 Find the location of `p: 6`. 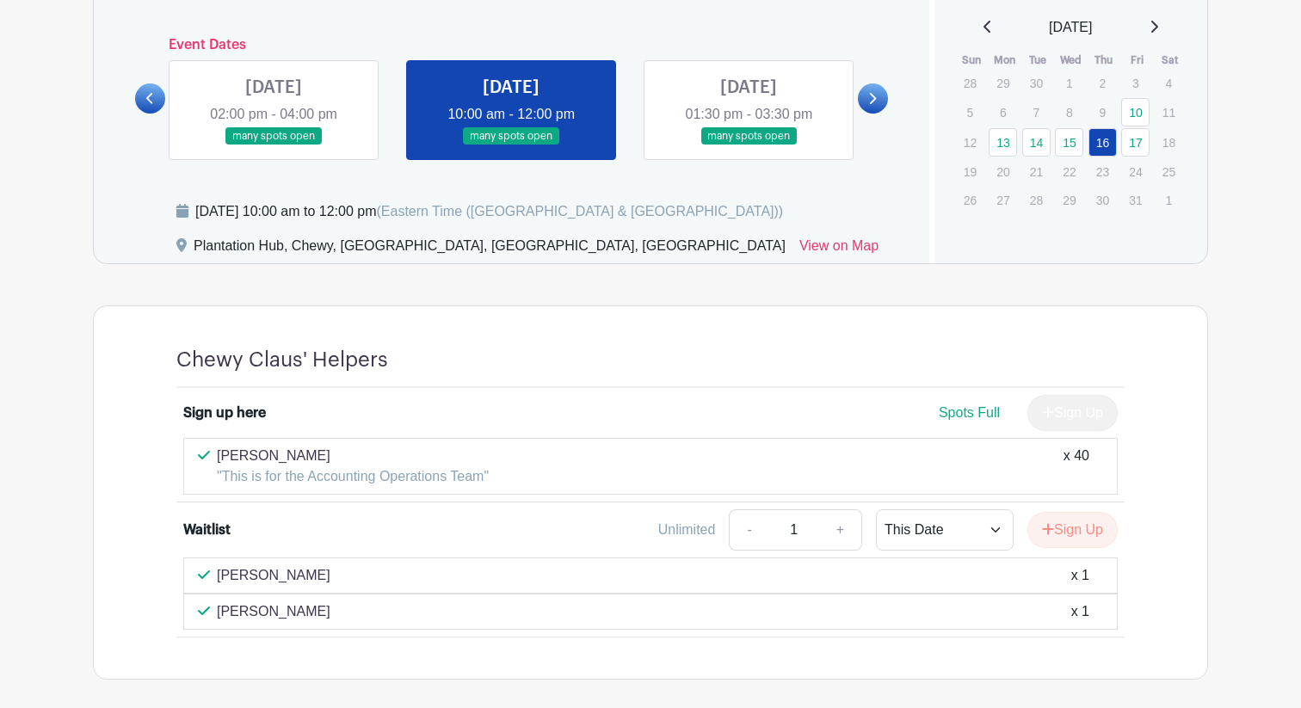

p: 6 is located at coordinates (1002, 112).